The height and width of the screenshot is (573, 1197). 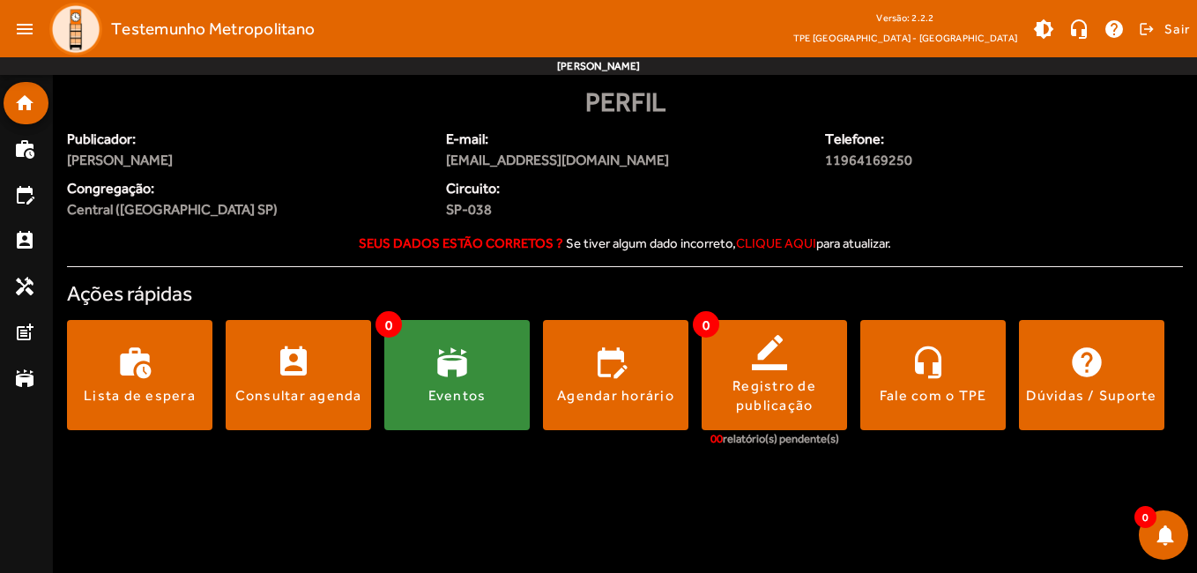 What do you see at coordinates (25, 241) in the screenshot?
I see `mat-icon: perm_contact_calendar` at bounding box center [25, 241].